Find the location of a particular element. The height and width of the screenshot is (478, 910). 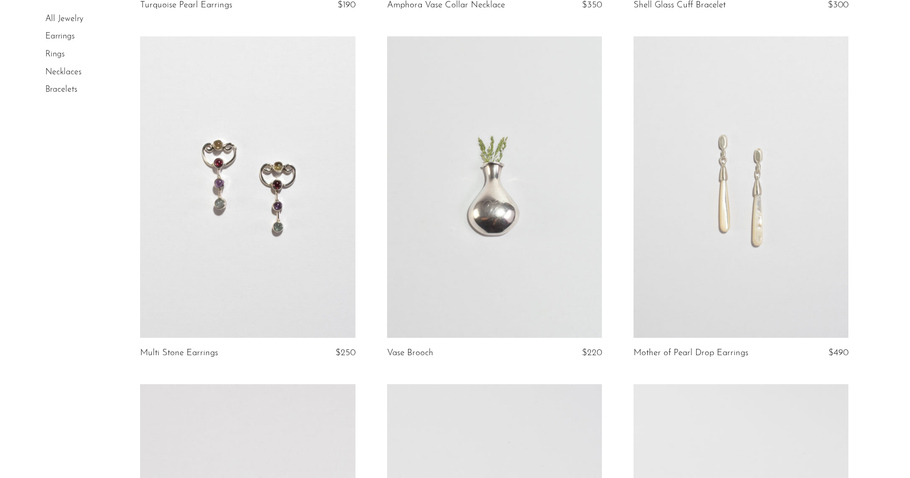

a: Earrings is located at coordinates (60, 37).